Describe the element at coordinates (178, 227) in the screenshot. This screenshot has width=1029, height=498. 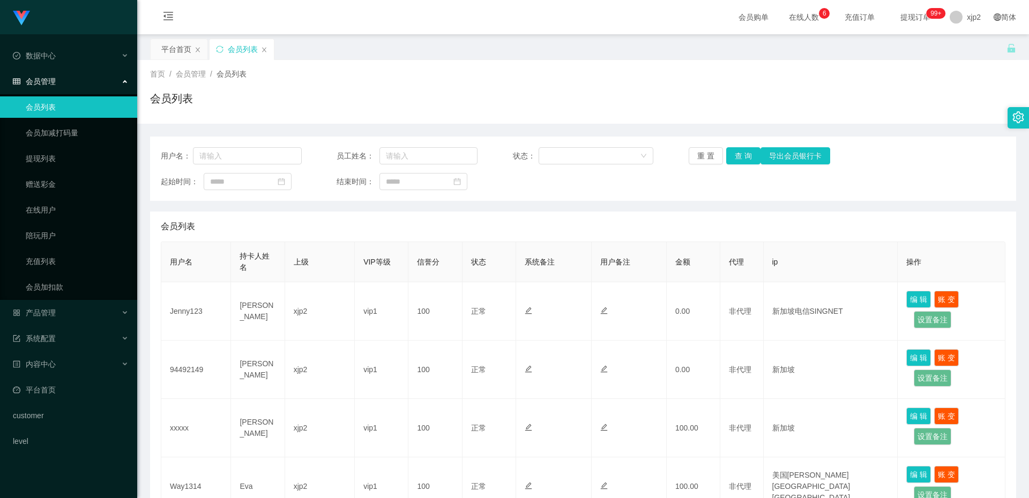
I see `span: 会员列表` at that location.